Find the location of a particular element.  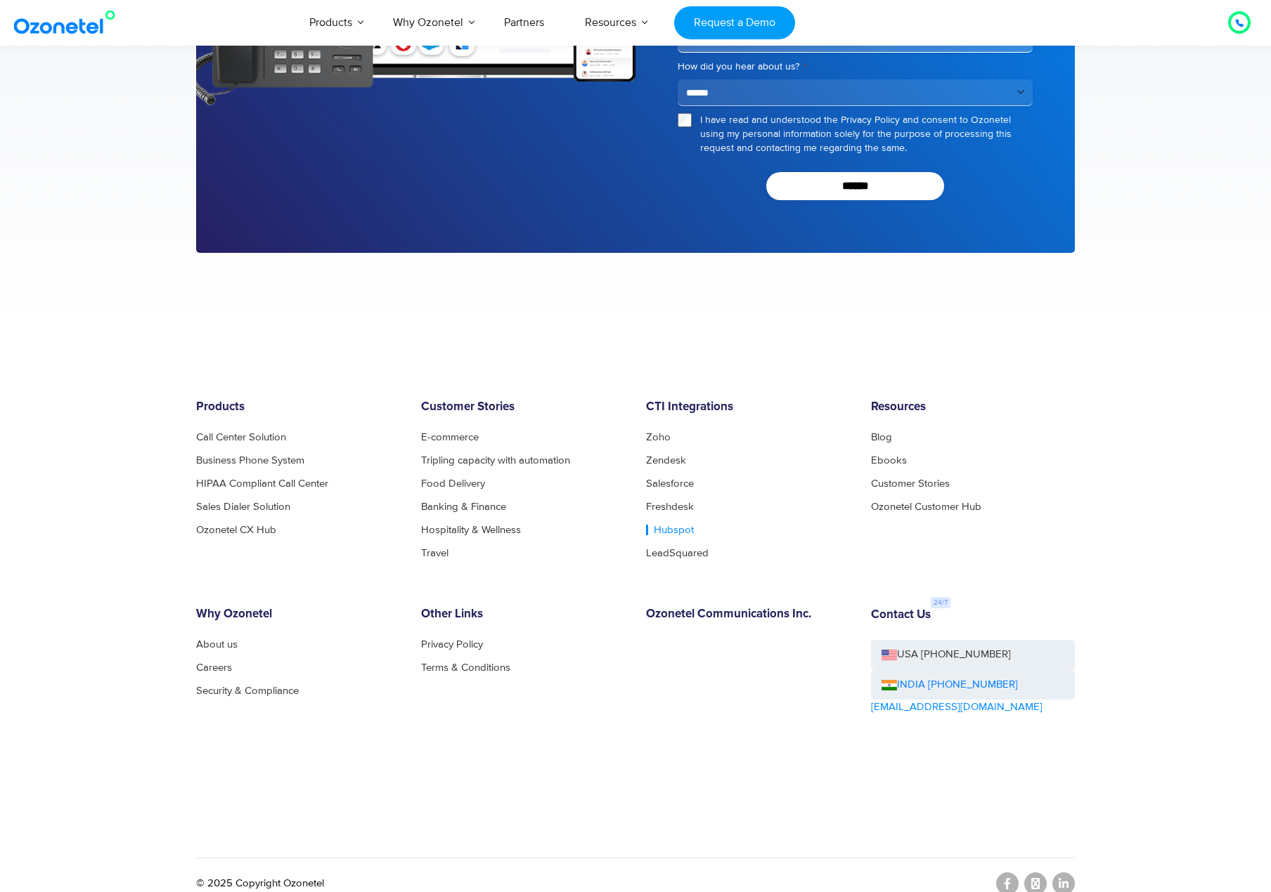

a: Sales Dialer Solution is located at coordinates (243, 507).